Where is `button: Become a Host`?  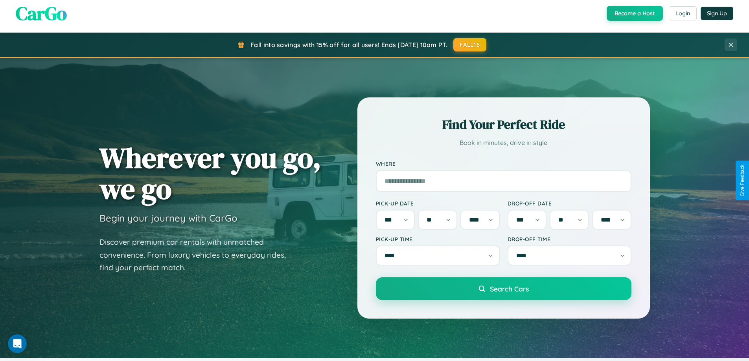 button: Become a Host is located at coordinates (635, 13).